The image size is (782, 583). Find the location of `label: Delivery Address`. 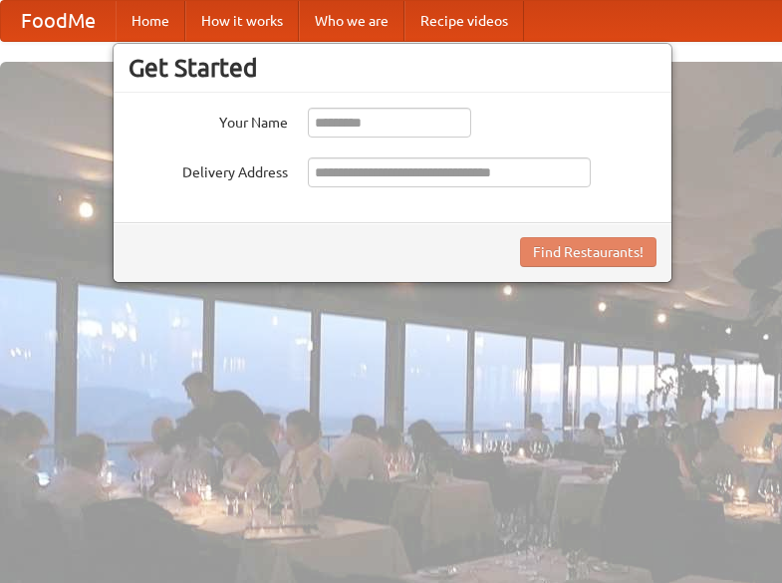

label: Delivery Address is located at coordinates (208, 169).